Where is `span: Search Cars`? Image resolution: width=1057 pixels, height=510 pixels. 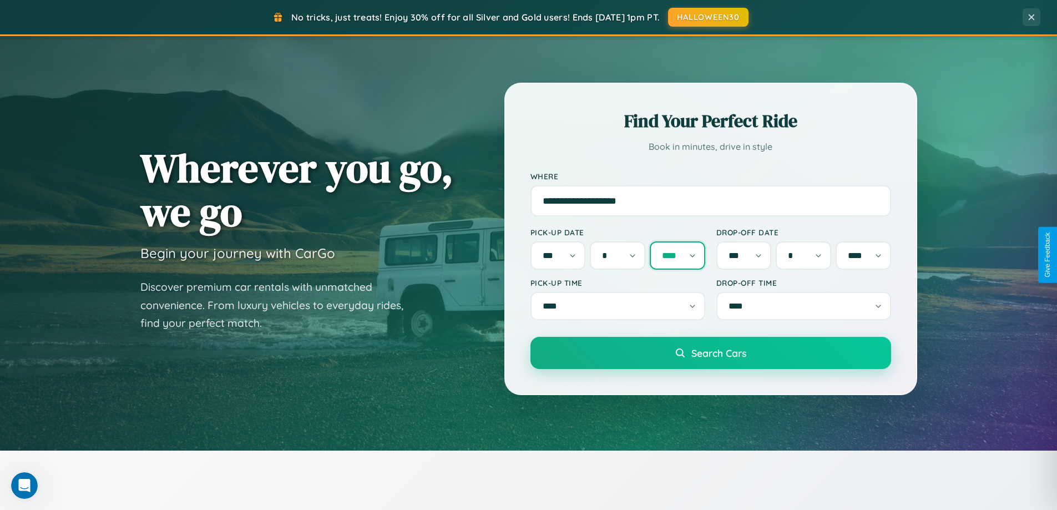
span: Search Cars is located at coordinates (718, 353).